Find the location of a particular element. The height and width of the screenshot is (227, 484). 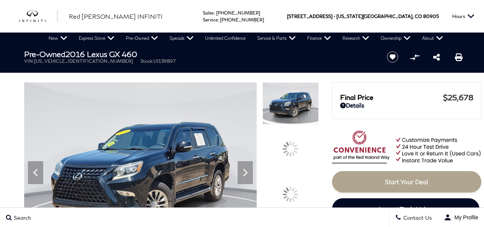

a: New is located at coordinates (58, 38).